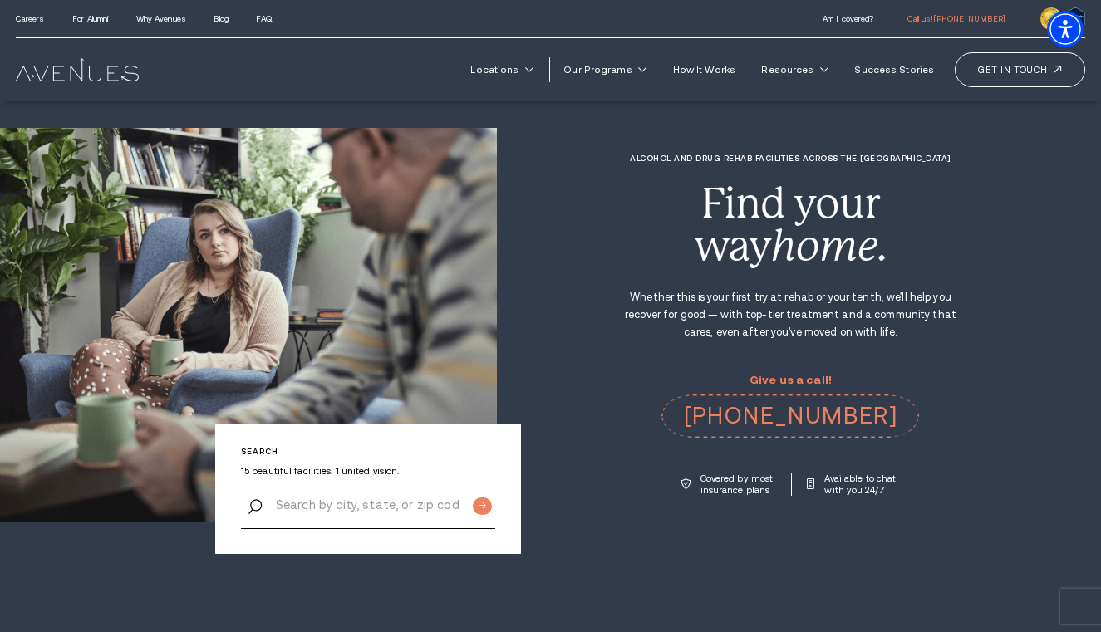  What do you see at coordinates (30, 18) in the screenshot?
I see `a: Careers` at bounding box center [30, 18].